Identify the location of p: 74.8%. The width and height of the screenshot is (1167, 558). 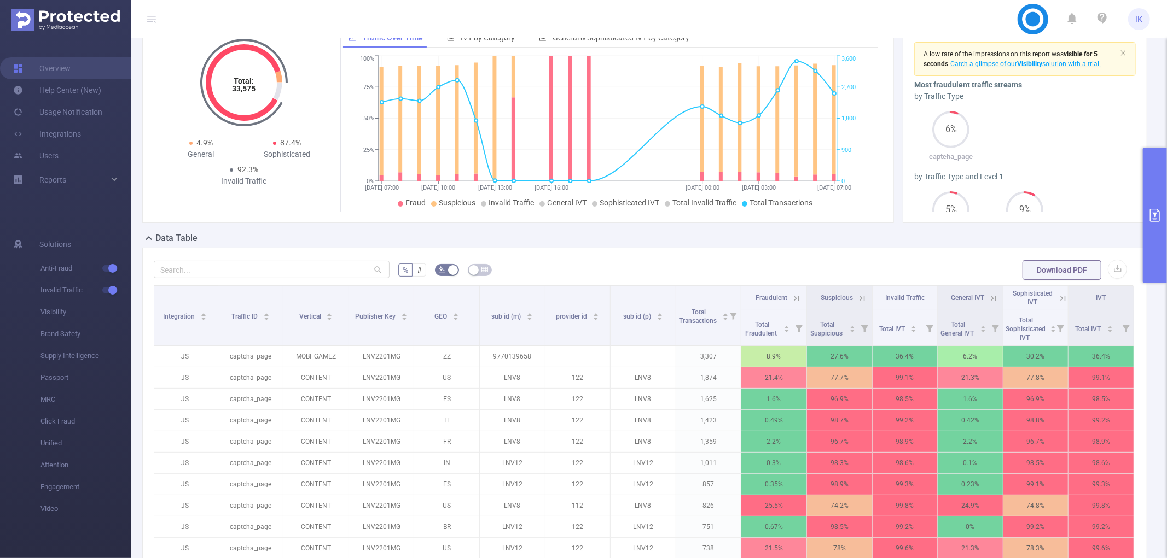
(1035, 506).